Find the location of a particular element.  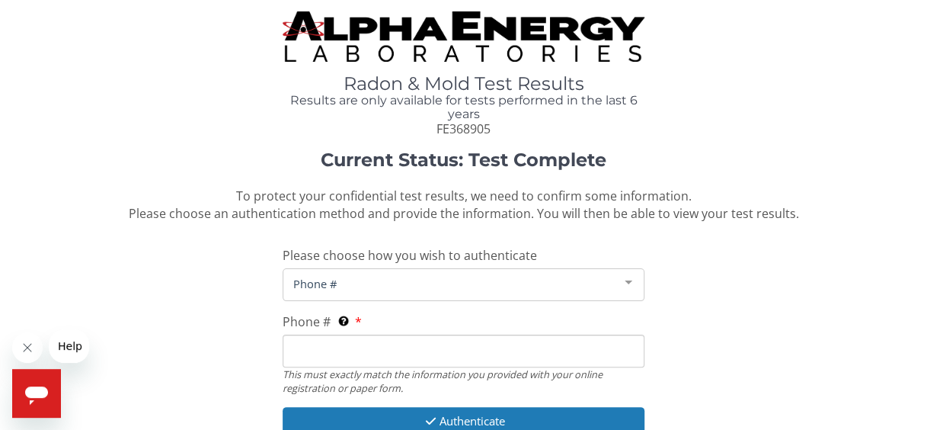

h1: Radon & Mold Test Results is located at coordinates (463, 84).